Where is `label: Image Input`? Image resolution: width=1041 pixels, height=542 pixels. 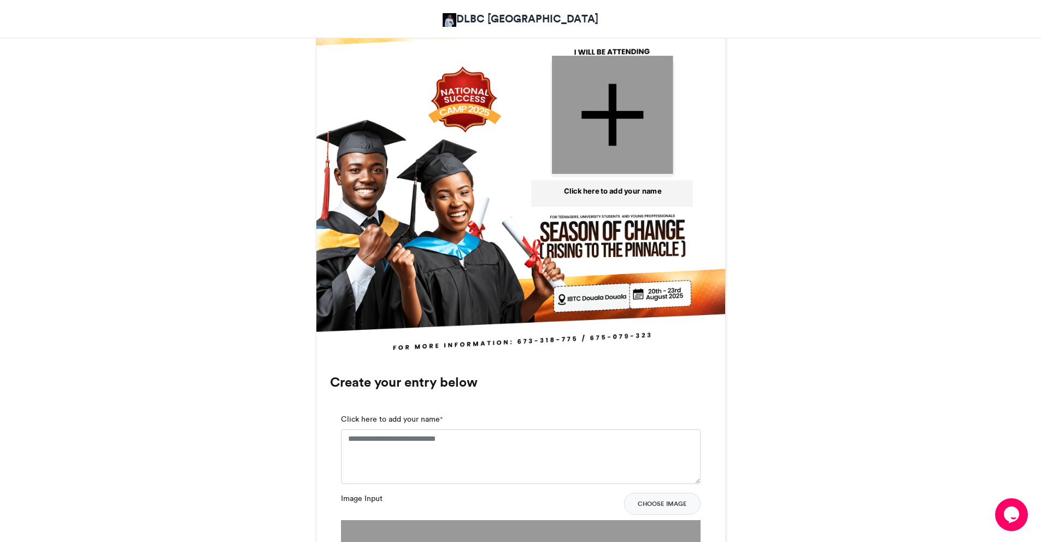
label: Image Input is located at coordinates (362, 498).